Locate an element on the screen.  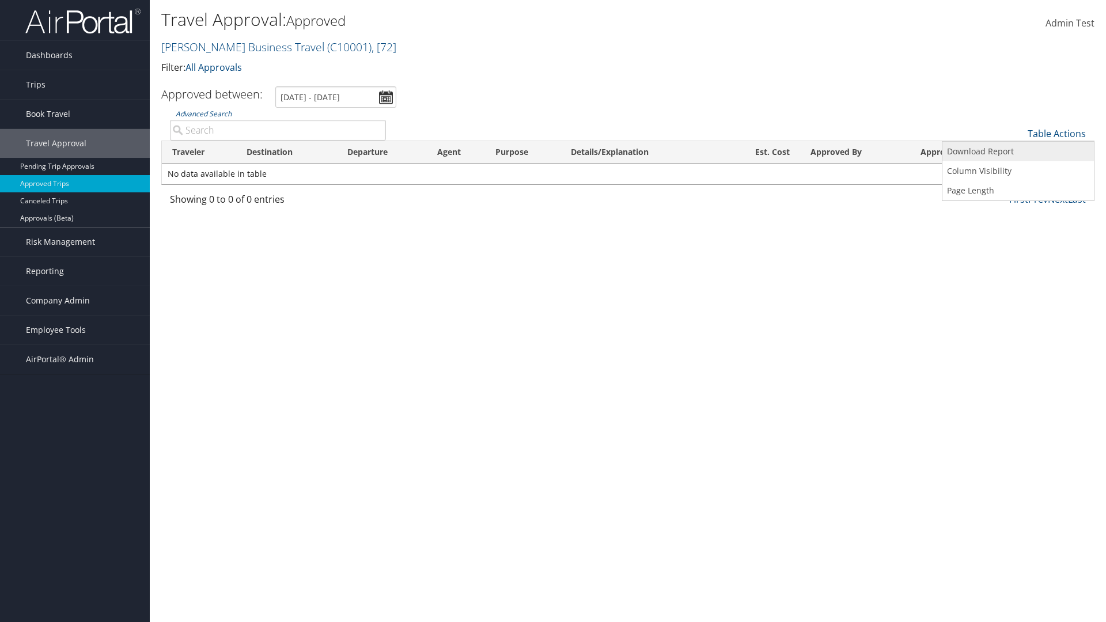
span: Travel Approval is located at coordinates (56, 143).